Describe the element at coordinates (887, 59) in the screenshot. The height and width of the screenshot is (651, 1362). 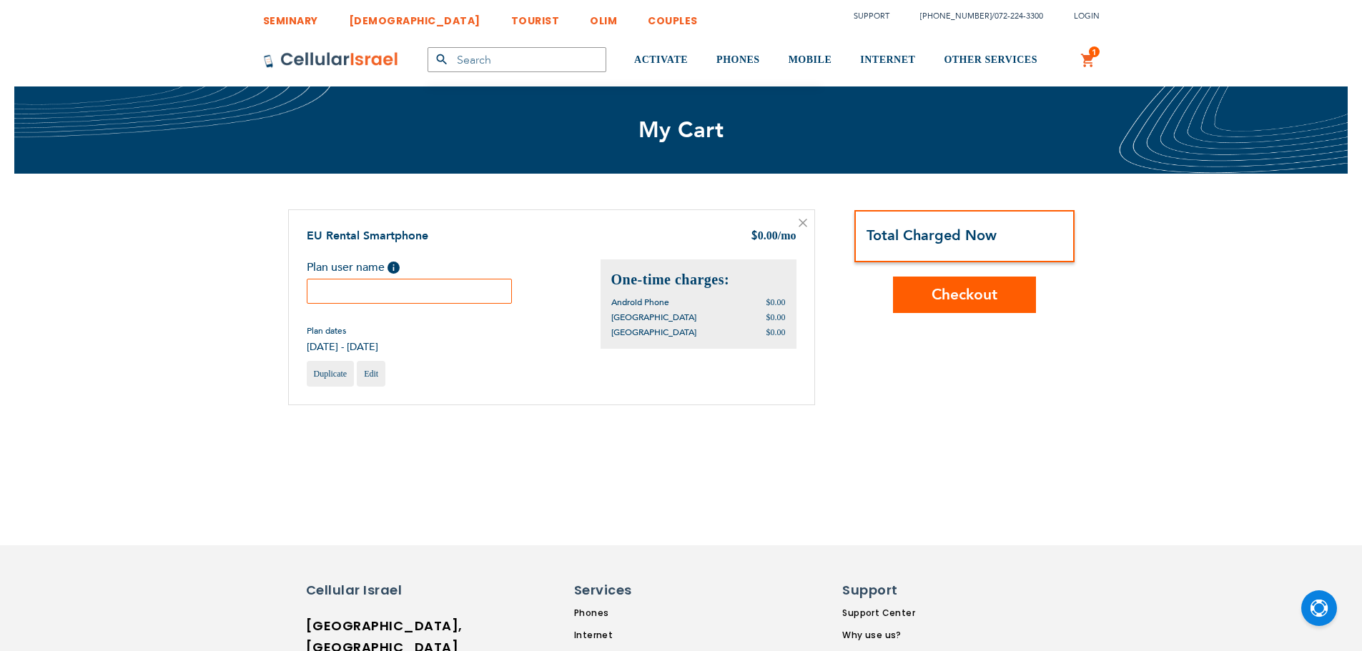
I see `span: INTERNET` at that location.